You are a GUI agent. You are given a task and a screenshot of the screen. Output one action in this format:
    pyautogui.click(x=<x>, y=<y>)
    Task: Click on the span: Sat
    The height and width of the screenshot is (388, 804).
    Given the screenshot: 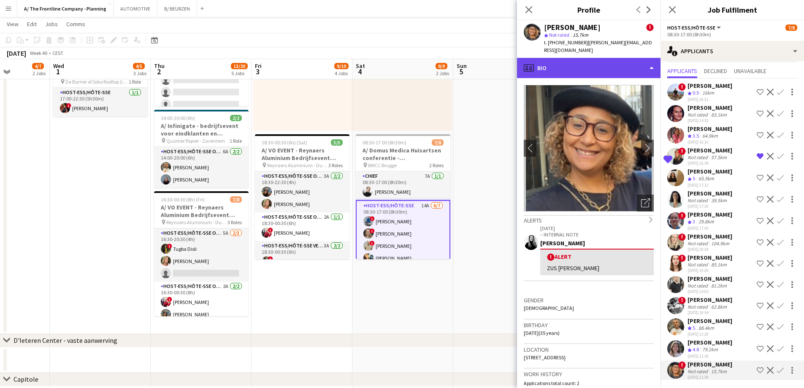 What is the action you would take?
    pyautogui.click(x=360, y=66)
    